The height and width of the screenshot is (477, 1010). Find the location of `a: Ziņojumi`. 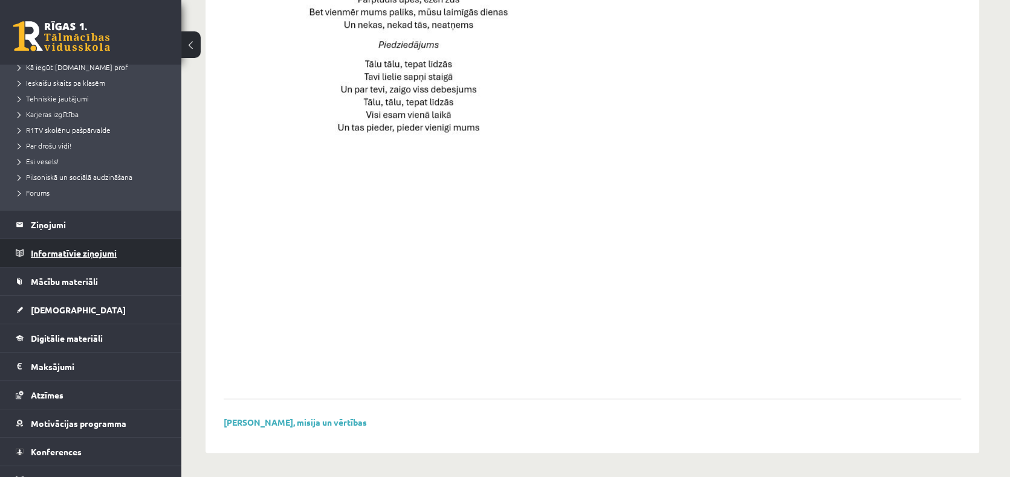

a: Ziņojumi is located at coordinates (91, 225).